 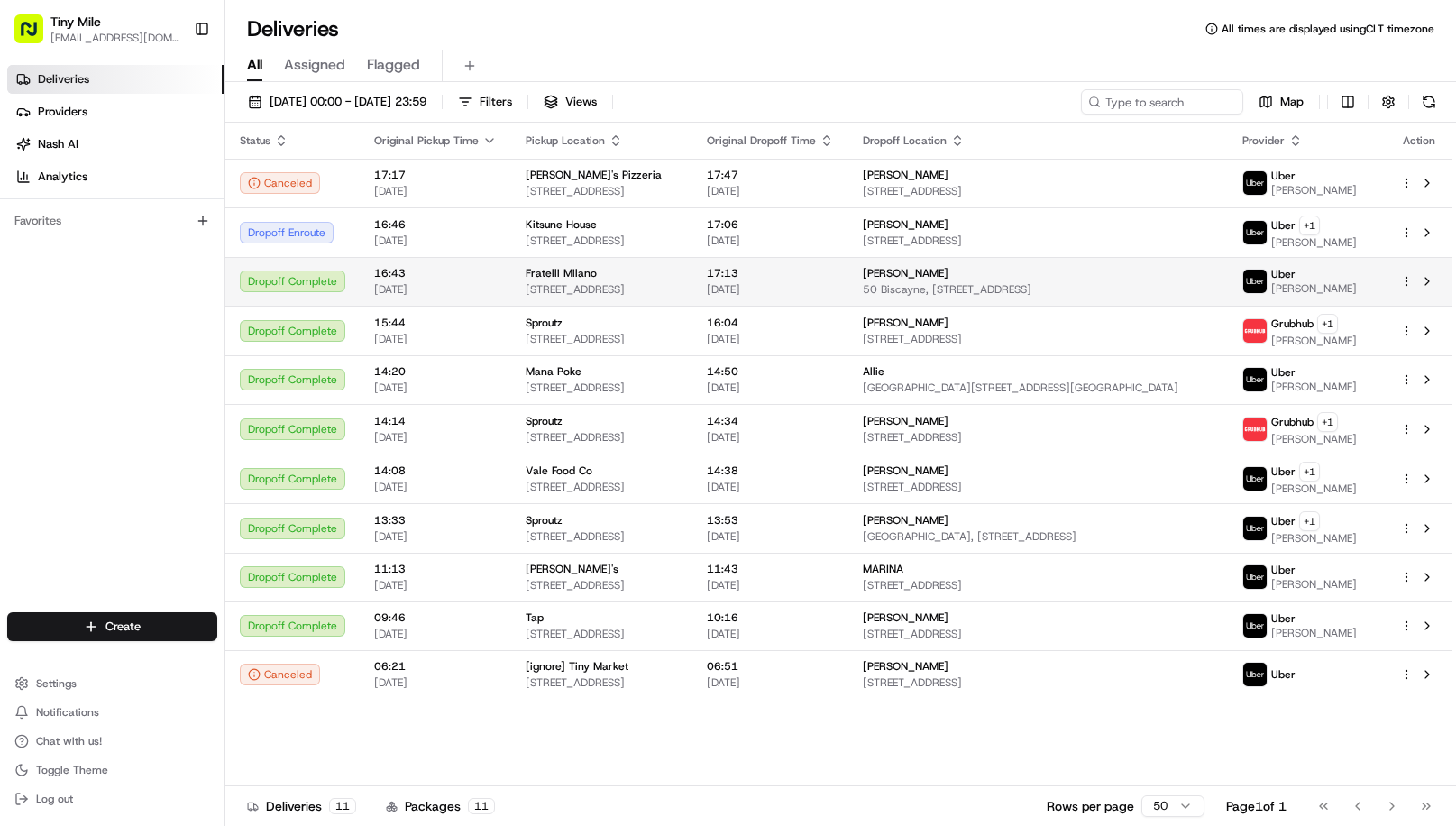 What do you see at coordinates (280, 183) in the screenshot?
I see `button: Canceled` at bounding box center [280, 183].